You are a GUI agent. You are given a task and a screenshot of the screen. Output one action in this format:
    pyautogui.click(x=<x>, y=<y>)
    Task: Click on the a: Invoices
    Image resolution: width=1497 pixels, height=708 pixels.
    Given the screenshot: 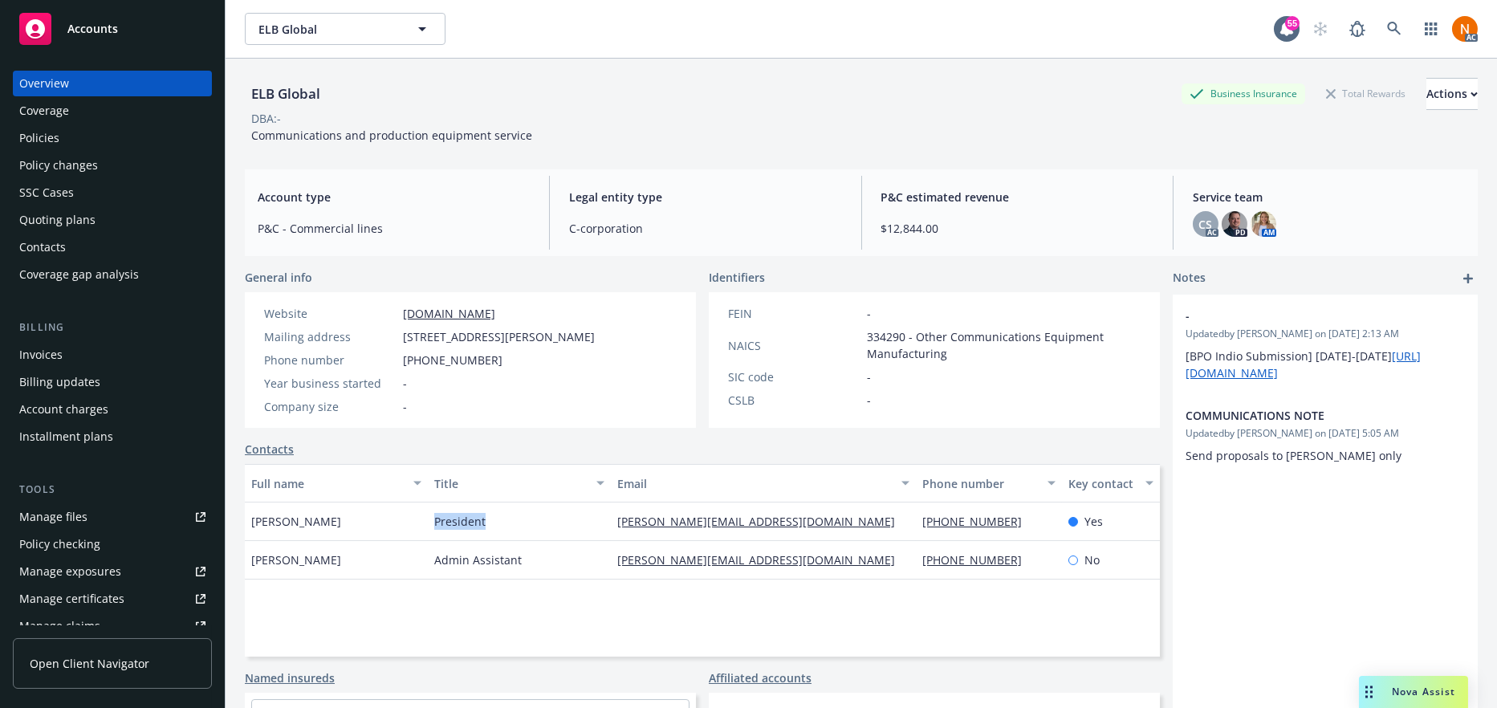 What is the action you would take?
    pyautogui.click(x=112, y=355)
    